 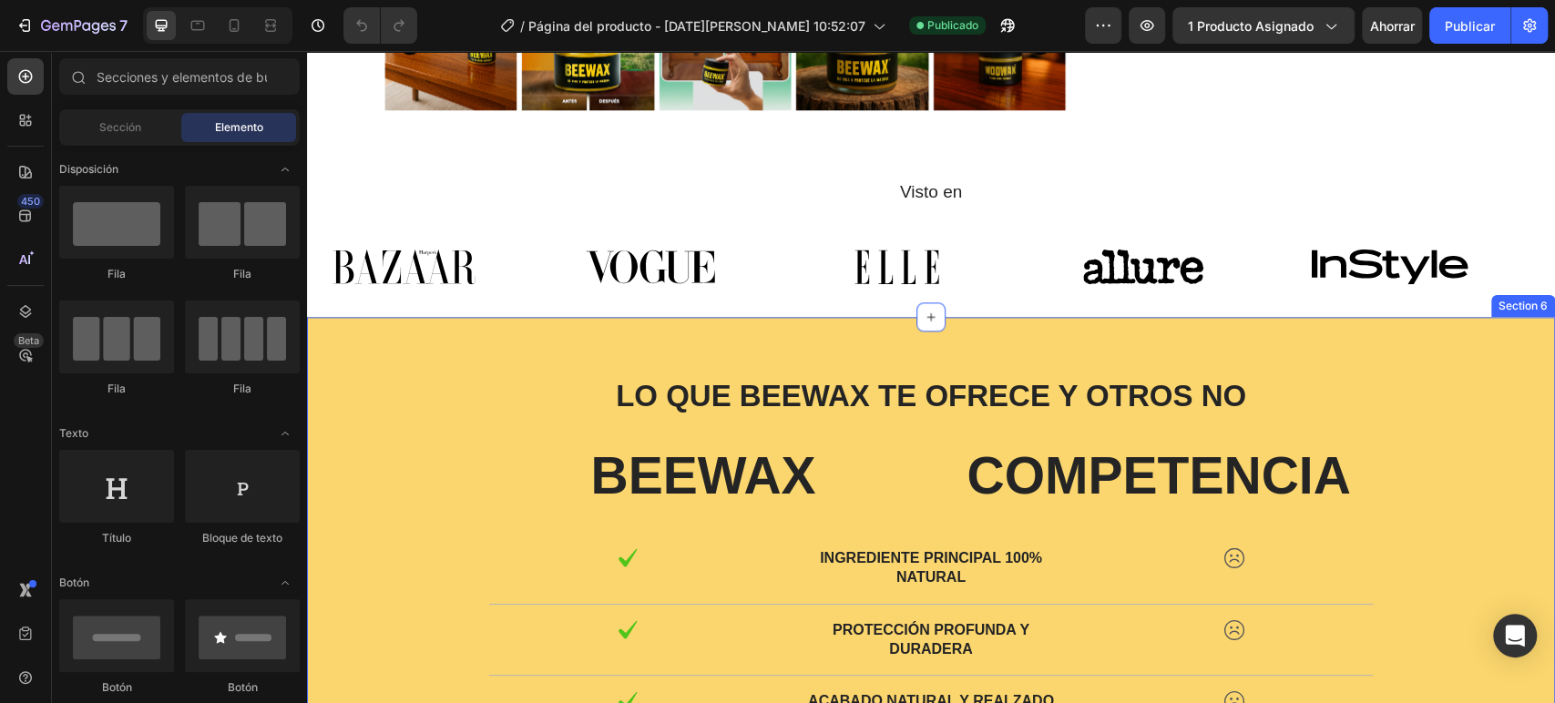 What do you see at coordinates (1082, 215) in the screenshot?
I see `img: gempages_579912307644040180-ebd1e201-b719-4031-84e4-279ac01b566c.svg` at bounding box center [1082, 215].